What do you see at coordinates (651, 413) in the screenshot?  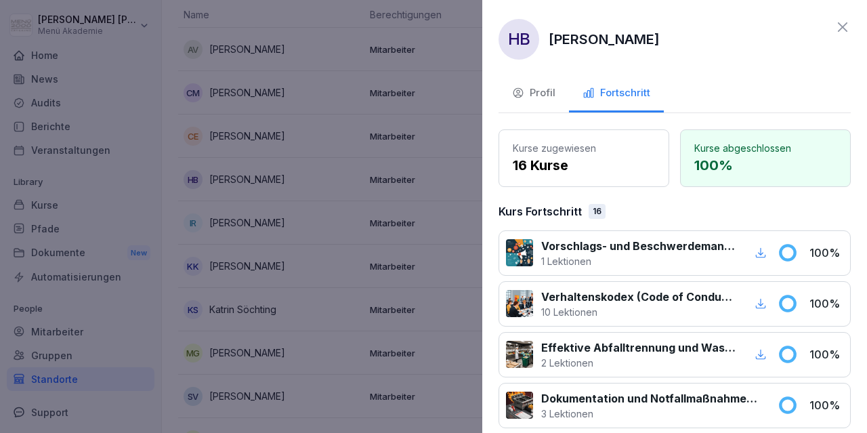 I see `p: 3 Lektionen` at bounding box center [651, 413].